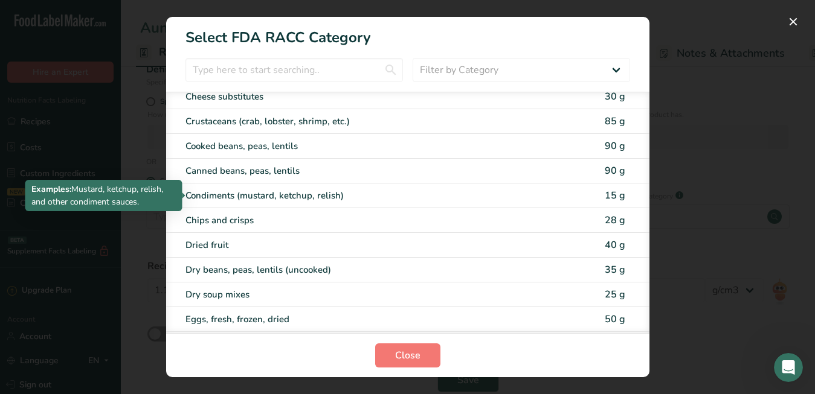 This screenshot has height=394, width=815. What do you see at coordinates (357, 220) in the screenshot?
I see `div: Chips and crisps` at bounding box center [357, 220].